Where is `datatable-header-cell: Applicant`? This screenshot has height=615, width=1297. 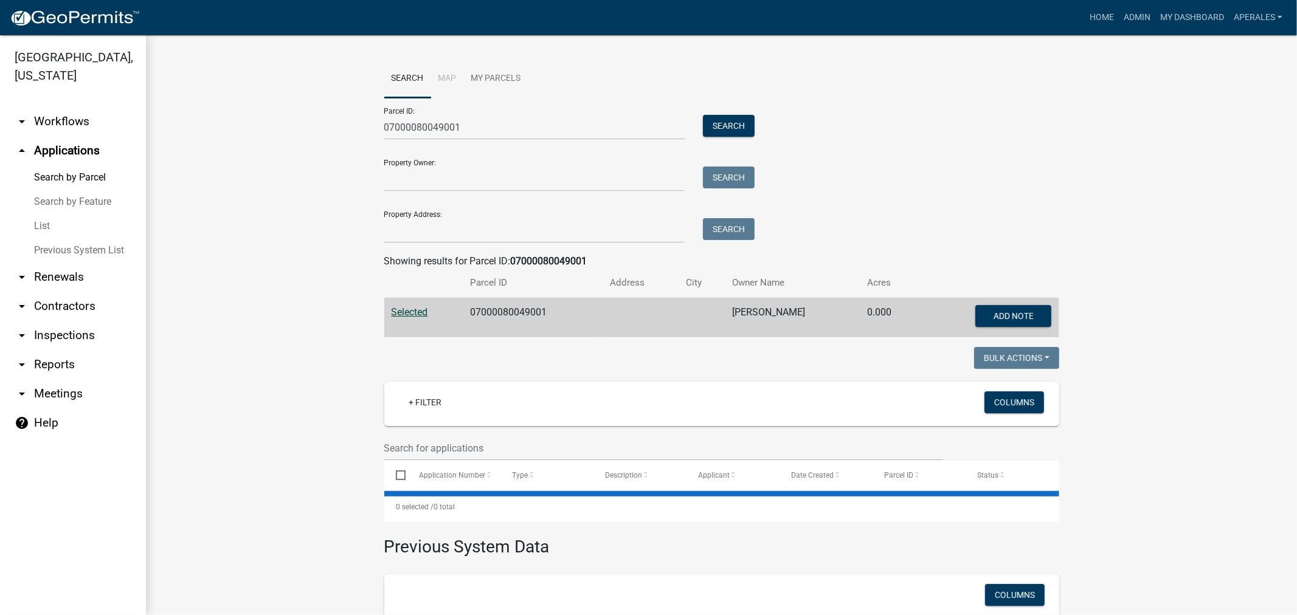
datatable-header-cell: Applicant is located at coordinates (733, 476).